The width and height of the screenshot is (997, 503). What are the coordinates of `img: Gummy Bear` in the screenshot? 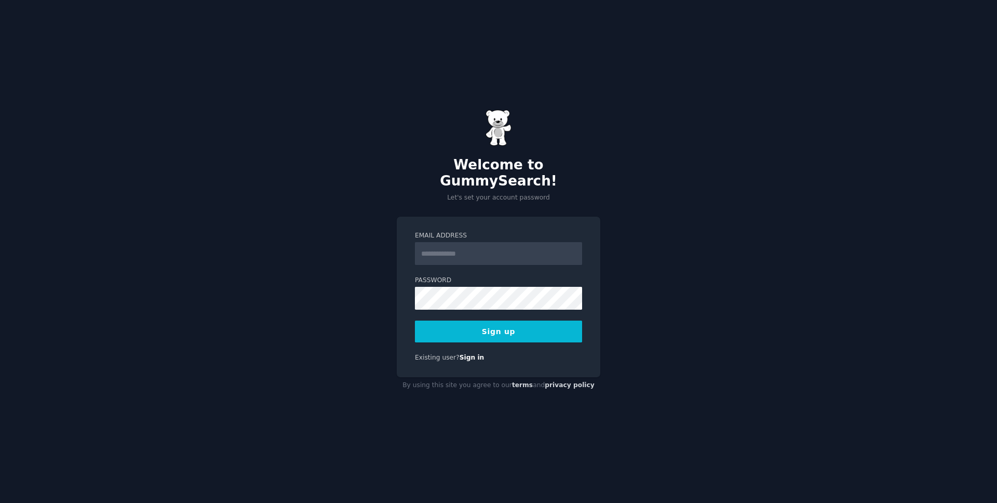 It's located at (498, 128).